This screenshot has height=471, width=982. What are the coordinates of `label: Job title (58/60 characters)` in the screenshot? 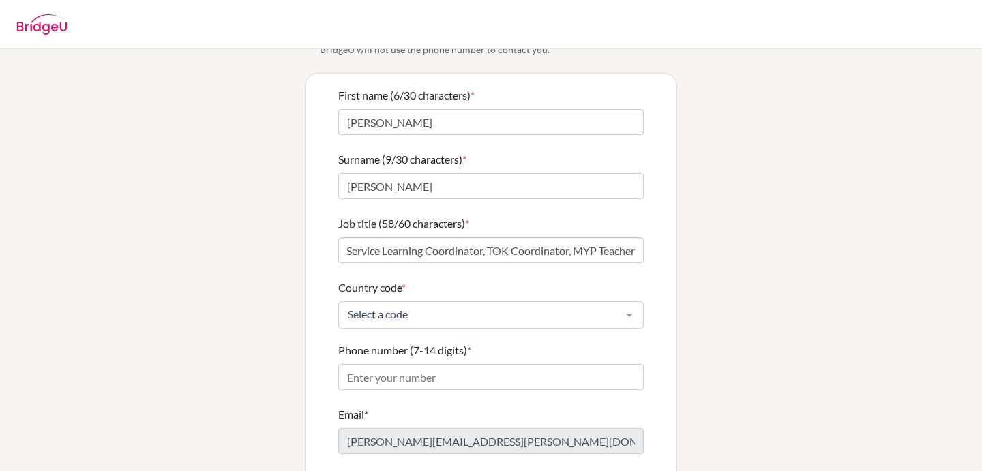 It's located at (404, 224).